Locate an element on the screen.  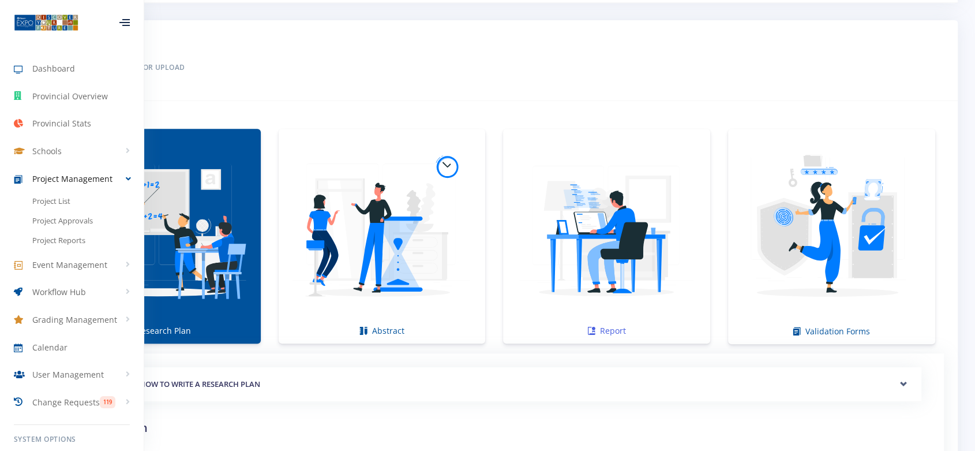
a: Validation Forms is located at coordinates (832, 236).